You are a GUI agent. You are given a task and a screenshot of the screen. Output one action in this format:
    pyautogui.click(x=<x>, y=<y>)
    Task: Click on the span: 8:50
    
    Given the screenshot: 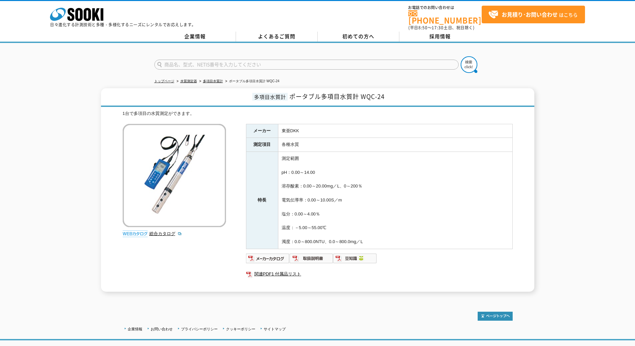 What is the action you would take?
    pyautogui.click(x=423, y=28)
    